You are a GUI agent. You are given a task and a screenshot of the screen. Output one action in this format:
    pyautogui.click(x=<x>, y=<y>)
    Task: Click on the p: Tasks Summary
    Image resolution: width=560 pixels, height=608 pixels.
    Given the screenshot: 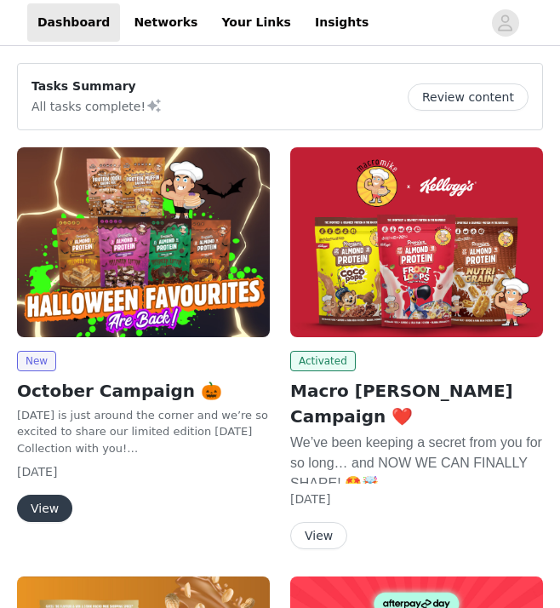 What is the action you would take?
    pyautogui.click(x=97, y=86)
    